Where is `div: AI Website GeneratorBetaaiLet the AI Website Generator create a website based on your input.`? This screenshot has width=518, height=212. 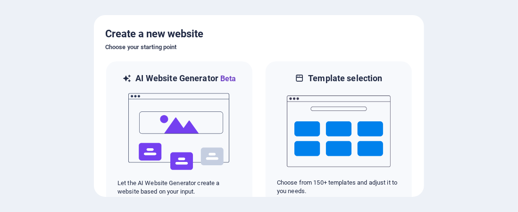 div: AI Website GeneratorBetaaiLet the AI Website Generator create a website based on your input. is located at coordinates (179, 134).